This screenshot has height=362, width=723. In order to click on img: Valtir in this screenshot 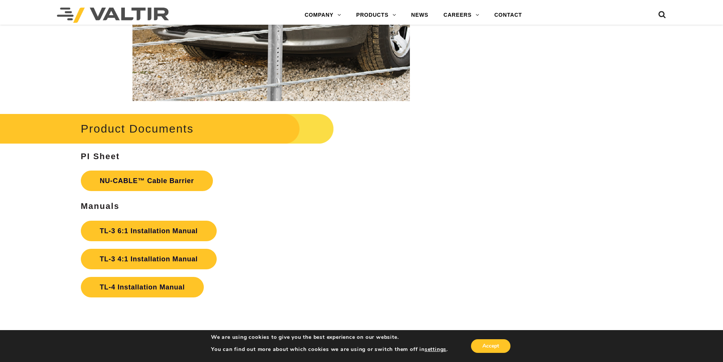, I will do `click(113, 15)`.